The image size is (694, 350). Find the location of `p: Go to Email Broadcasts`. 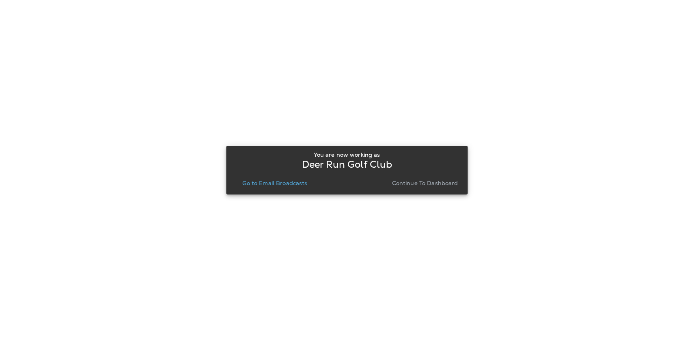

p: Go to Email Broadcasts is located at coordinates (275, 183).